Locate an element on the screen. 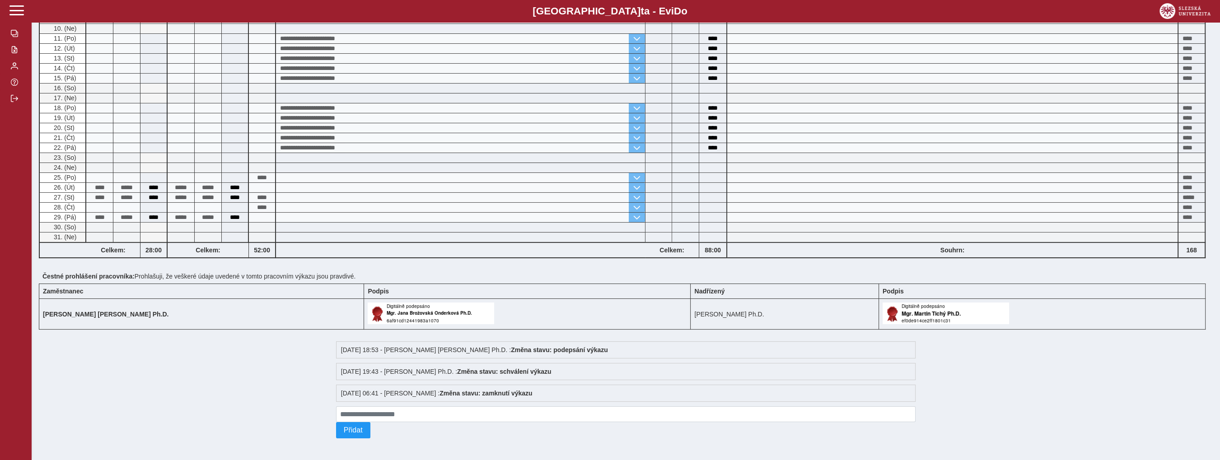 The image size is (1220, 460). span: 23. (So) is located at coordinates (64, 158).